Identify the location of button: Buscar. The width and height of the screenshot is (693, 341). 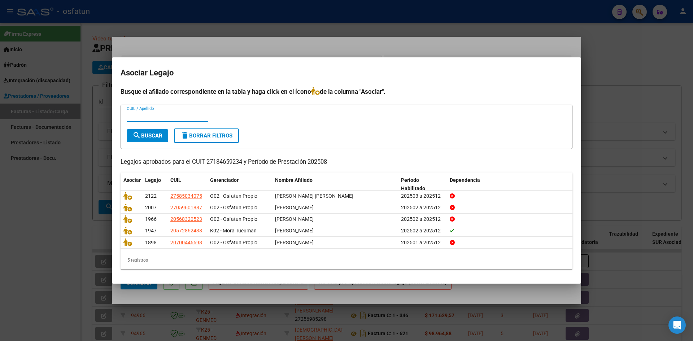
(147, 136).